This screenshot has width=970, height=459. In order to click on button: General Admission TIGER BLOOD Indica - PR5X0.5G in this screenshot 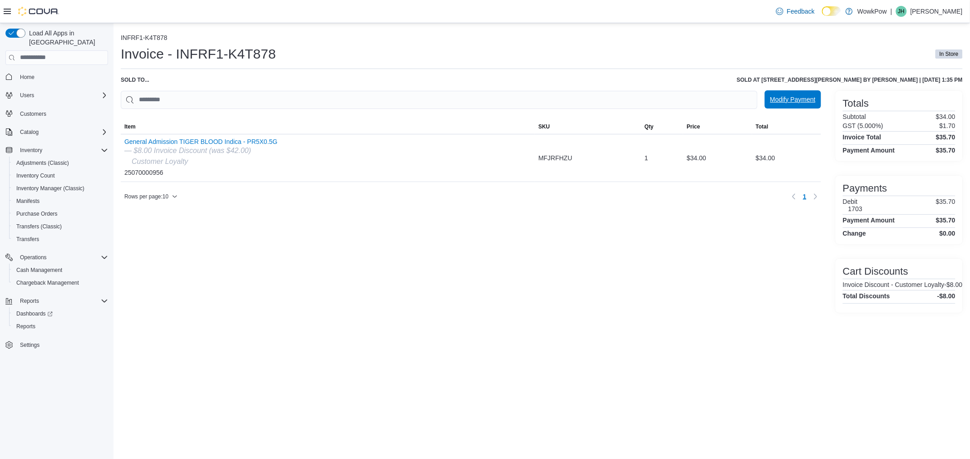, I will do `click(201, 142)`.